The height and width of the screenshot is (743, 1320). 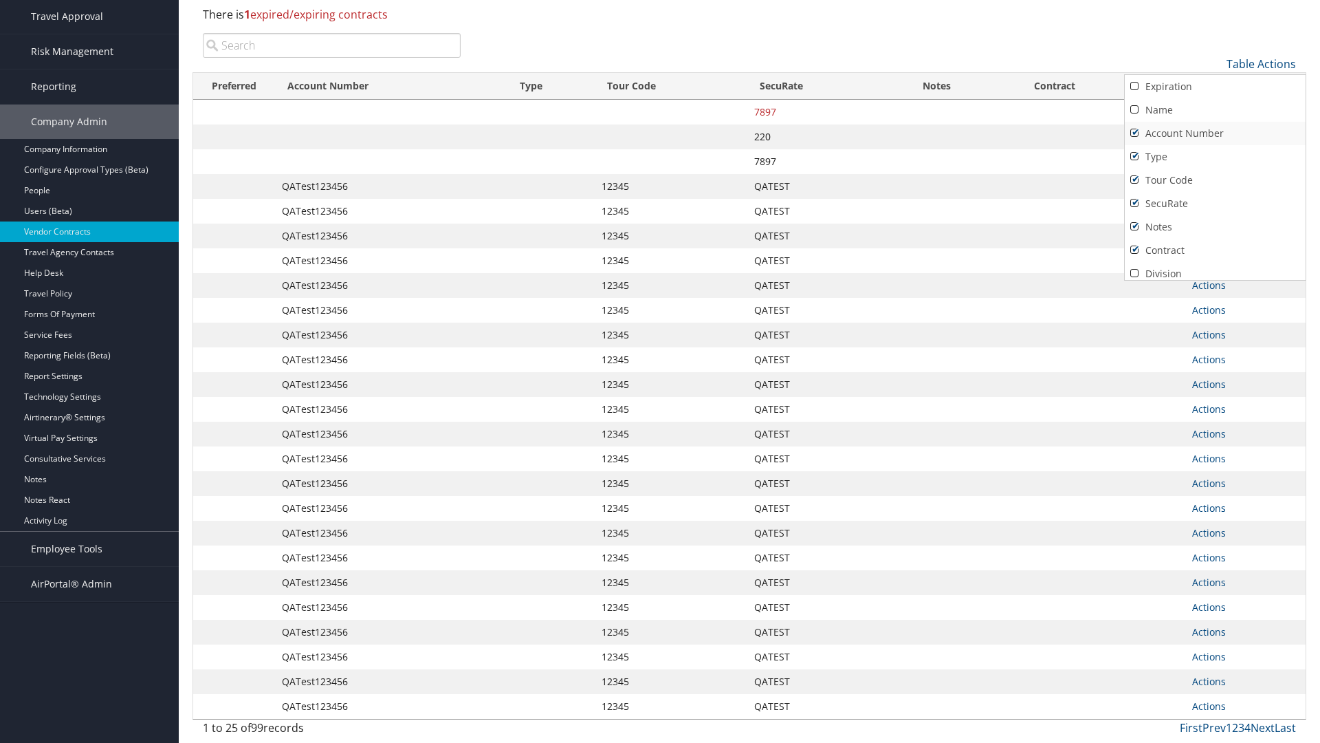 What do you see at coordinates (1215, 180) in the screenshot?
I see `a: Tour Code` at bounding box center [1215, 180].